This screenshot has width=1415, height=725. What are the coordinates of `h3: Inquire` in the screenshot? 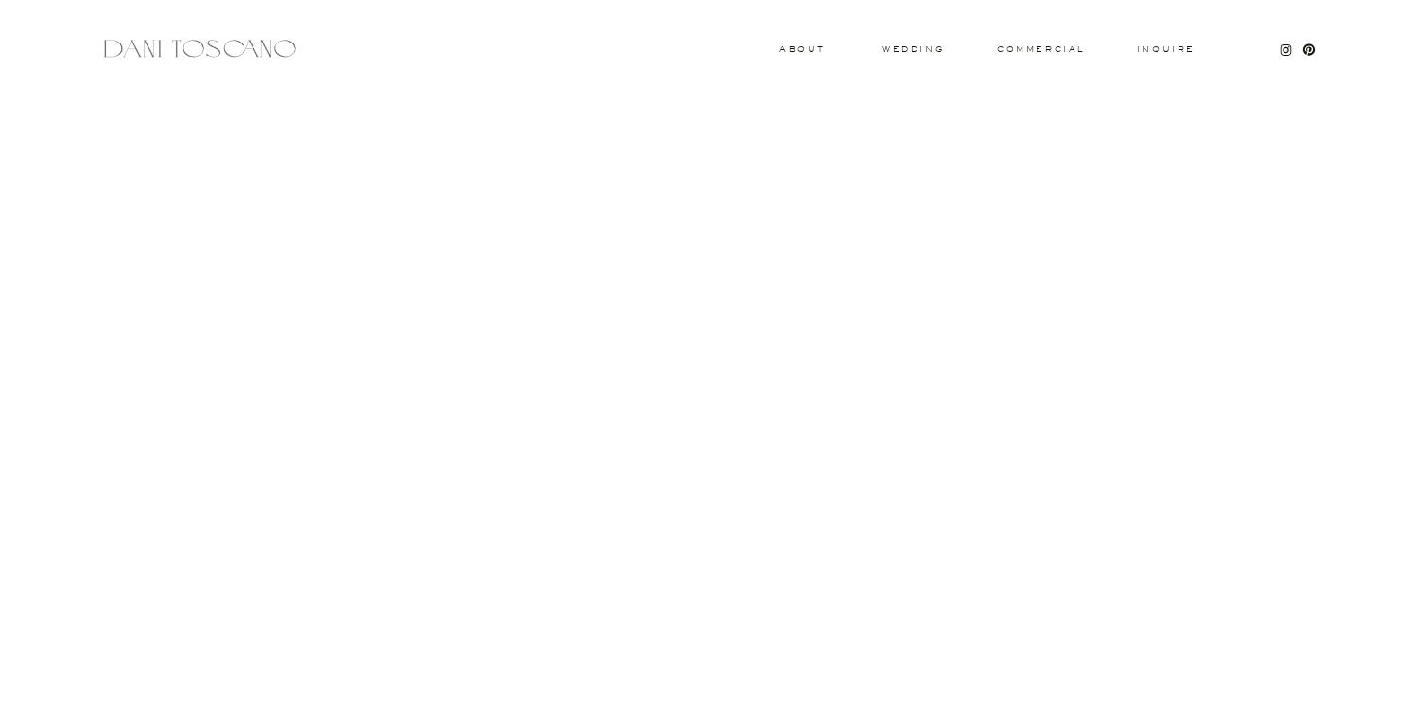 It's located at (1166, 50).